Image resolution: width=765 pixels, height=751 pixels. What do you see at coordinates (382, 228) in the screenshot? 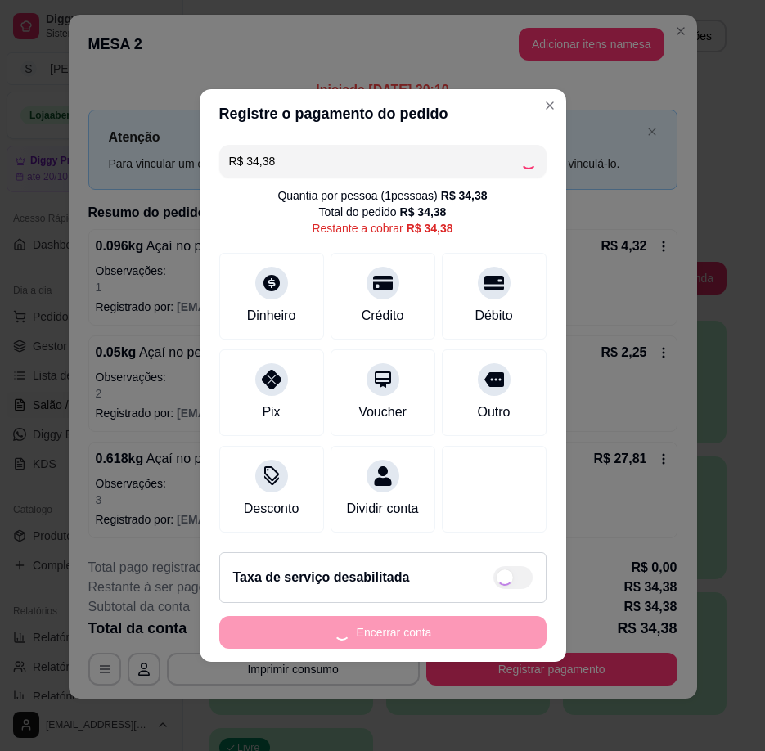
I see `div: Restante a cobrar` at bounding box center [382, 228].